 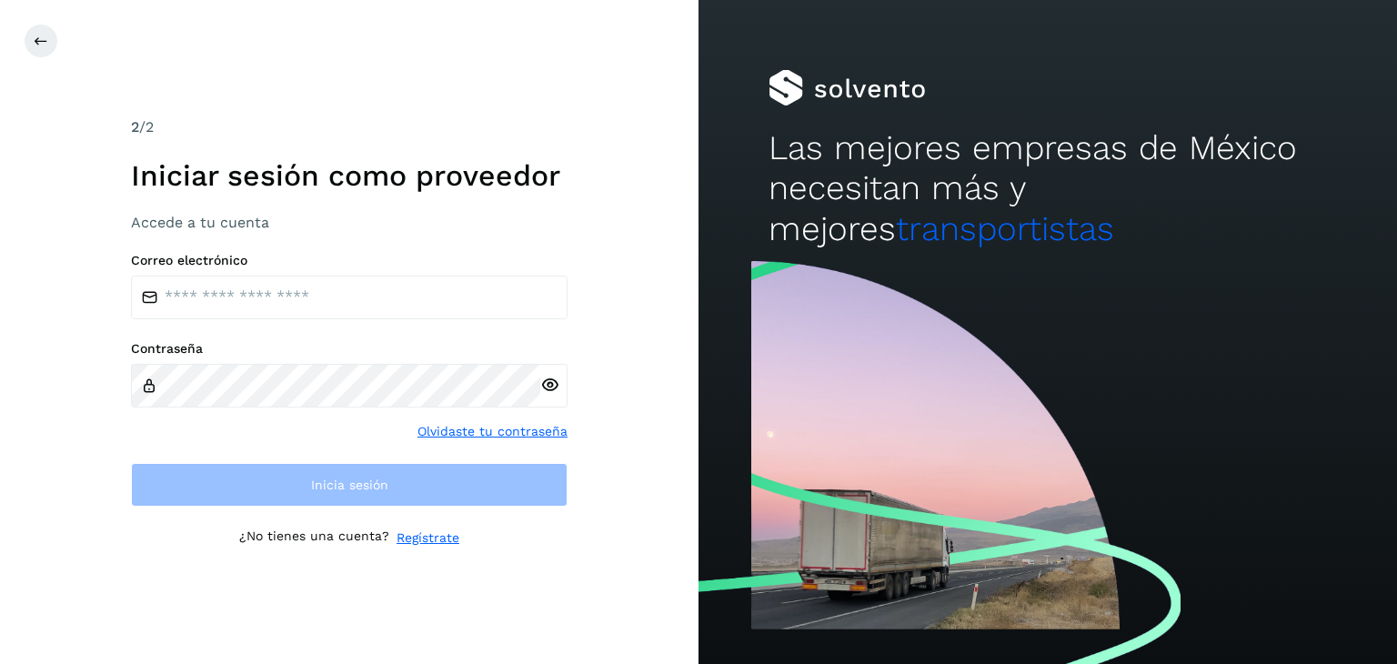 I want to click on a: Olvidaste tu contraseña, so click(x=492, y=431).